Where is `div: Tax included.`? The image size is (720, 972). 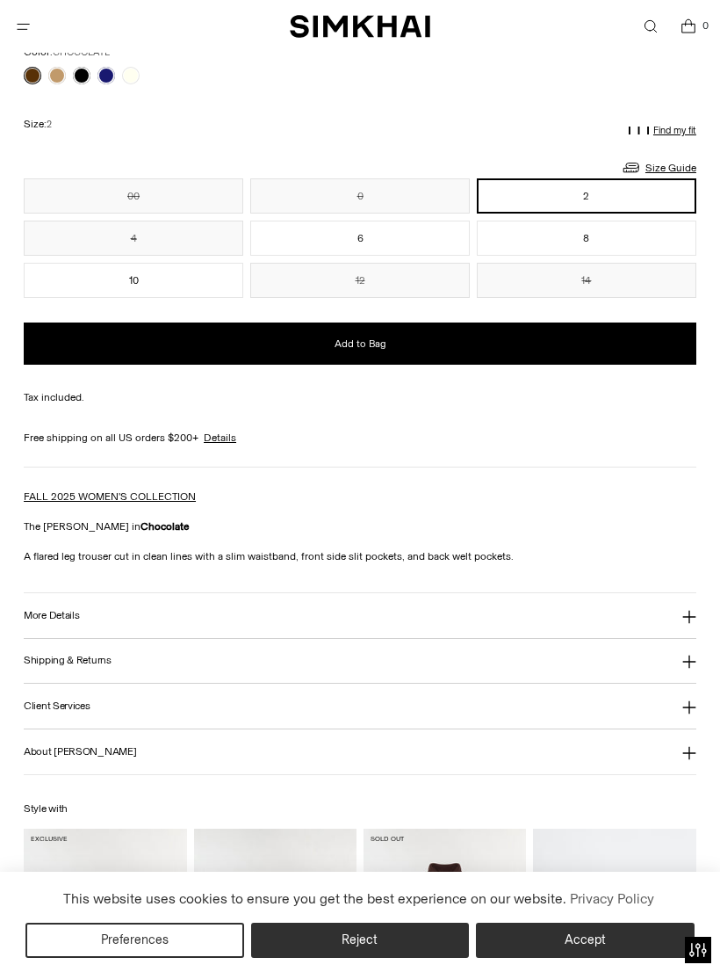
div: Tax included. is located at coordinates (360, 397).